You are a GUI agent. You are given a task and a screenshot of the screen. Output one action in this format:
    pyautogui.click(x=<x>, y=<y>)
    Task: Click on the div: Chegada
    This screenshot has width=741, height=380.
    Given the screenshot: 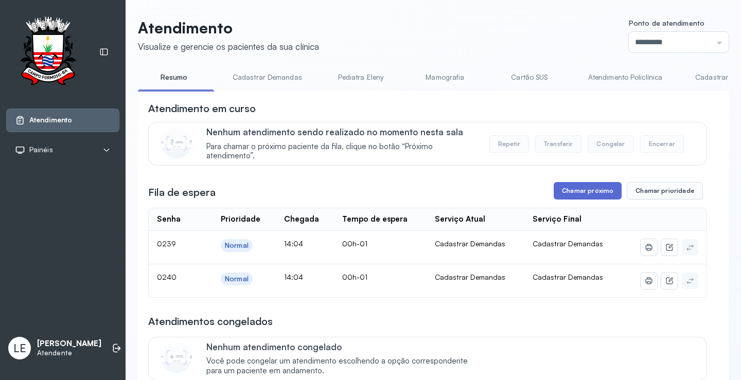 What is the action you would take?
    pyautogui.click(x=301, y=219)
    